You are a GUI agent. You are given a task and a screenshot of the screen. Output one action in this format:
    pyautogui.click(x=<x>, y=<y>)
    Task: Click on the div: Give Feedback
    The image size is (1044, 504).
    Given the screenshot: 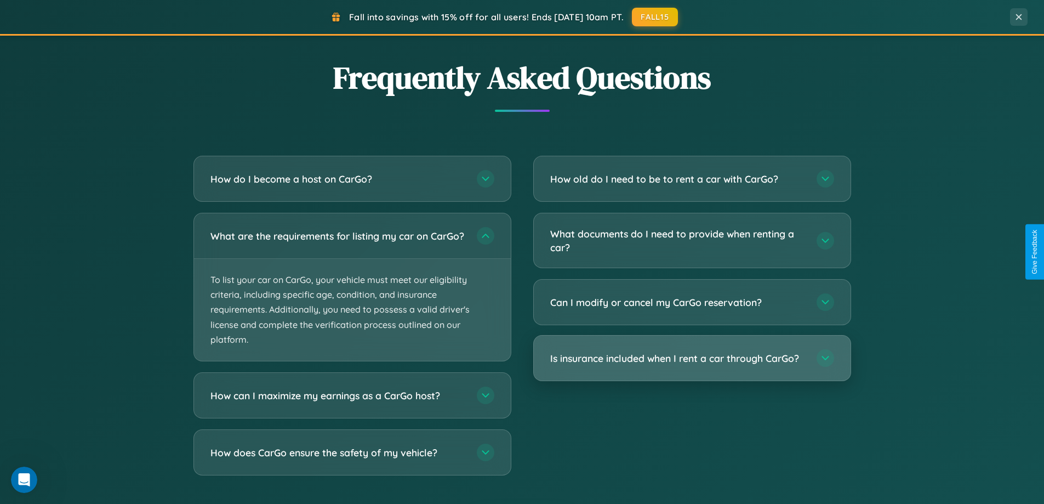 What is the action you would take?
    pyautogui.click(x=1035, y=252)
    